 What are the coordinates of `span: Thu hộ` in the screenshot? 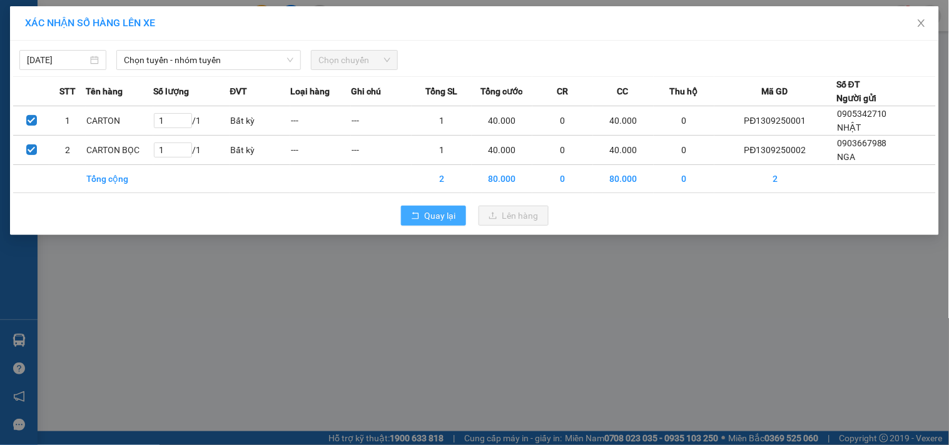 It's located at (683, 91).